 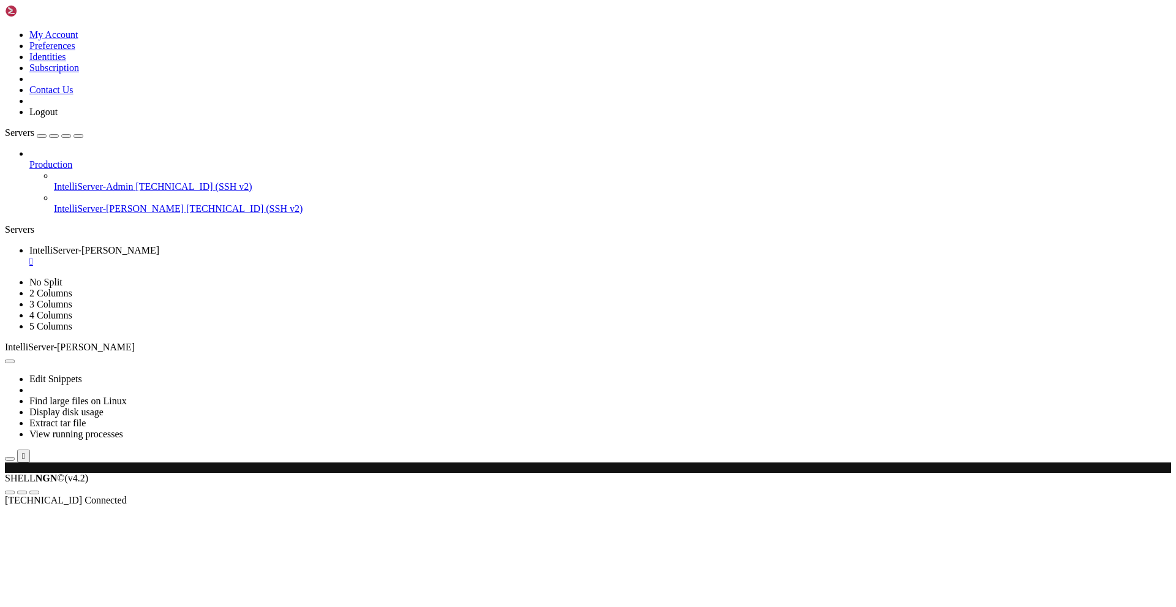 What do you see at coordinates (54, 34) in the screenshot?
I see `a: My Account` at bounding box center [54, 34].